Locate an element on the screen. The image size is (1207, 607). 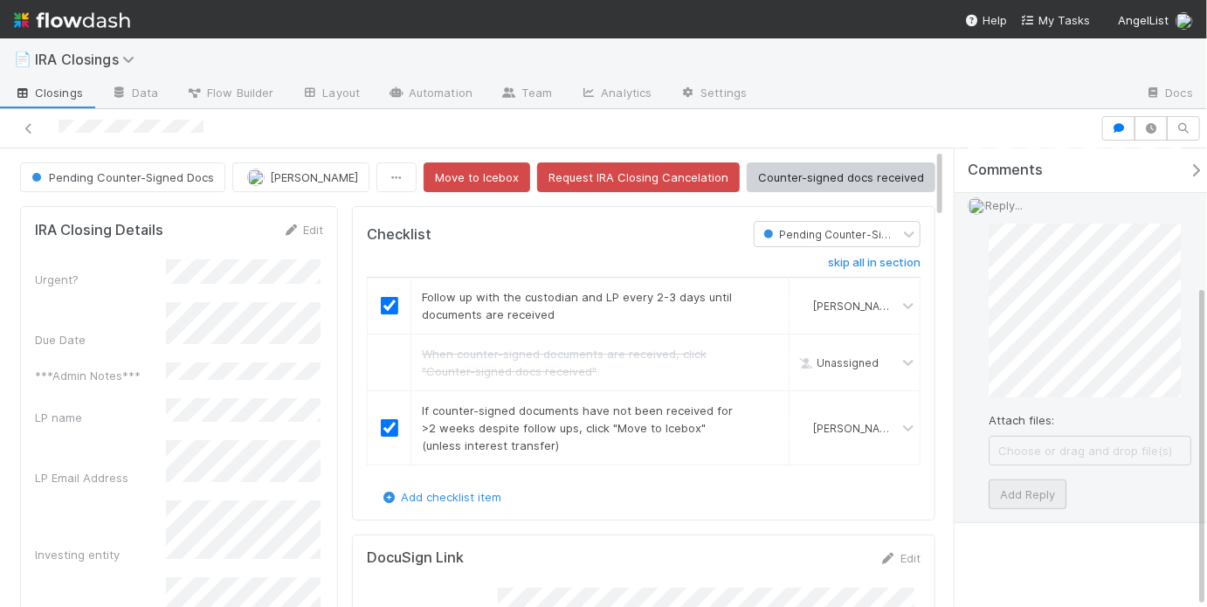
h6: skip all in section is located at coordinates (874, 263).